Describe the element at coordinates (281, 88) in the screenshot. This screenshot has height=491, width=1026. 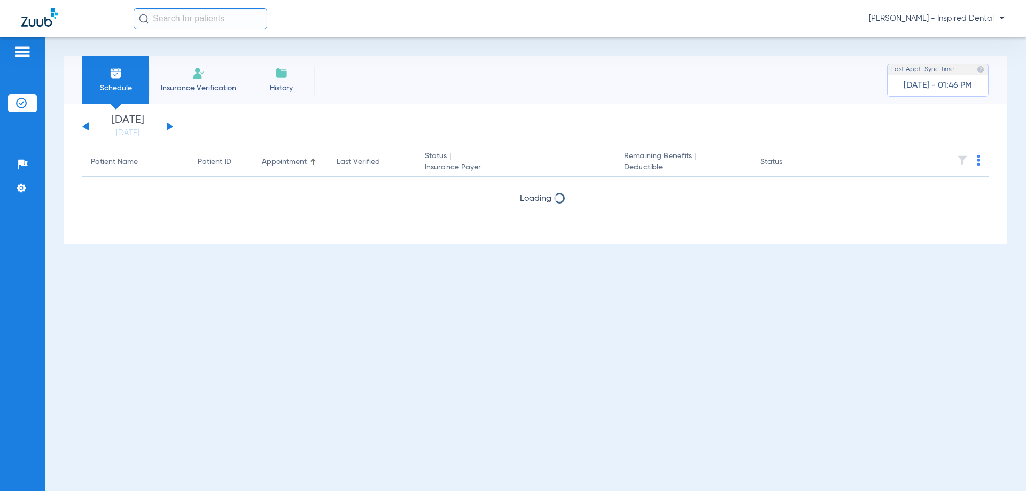
I see `span: History` at that location.